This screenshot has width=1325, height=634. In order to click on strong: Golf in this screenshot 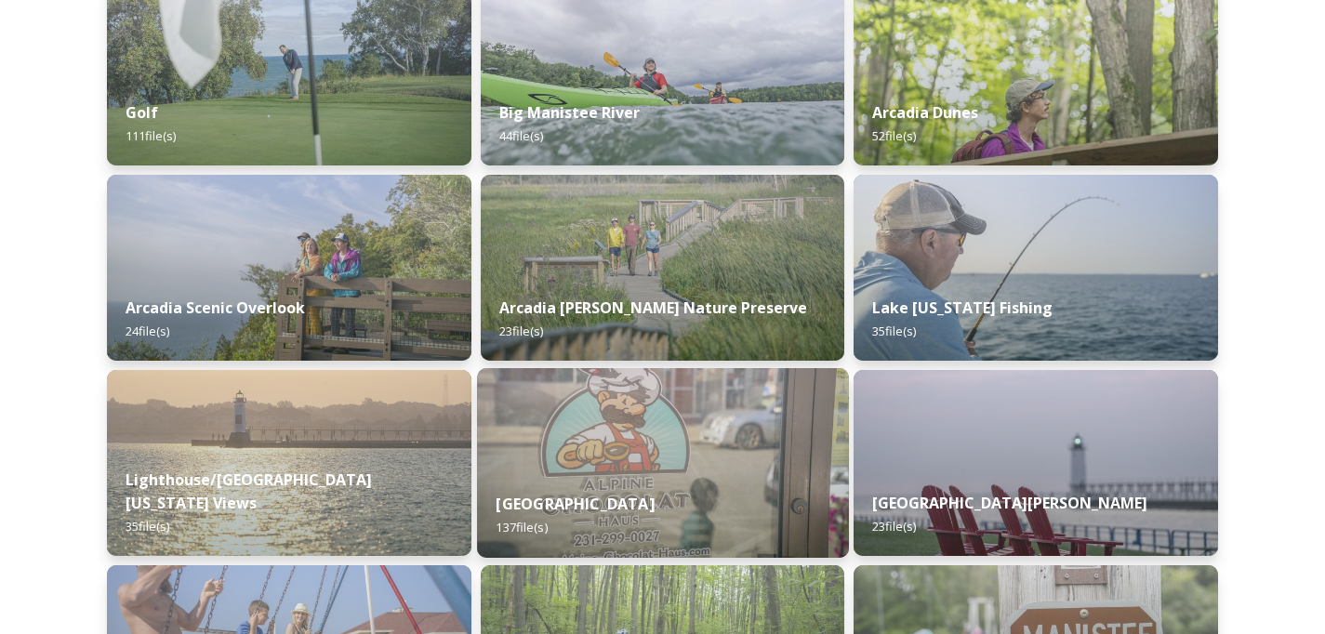, I will do `click(141, 113)`.